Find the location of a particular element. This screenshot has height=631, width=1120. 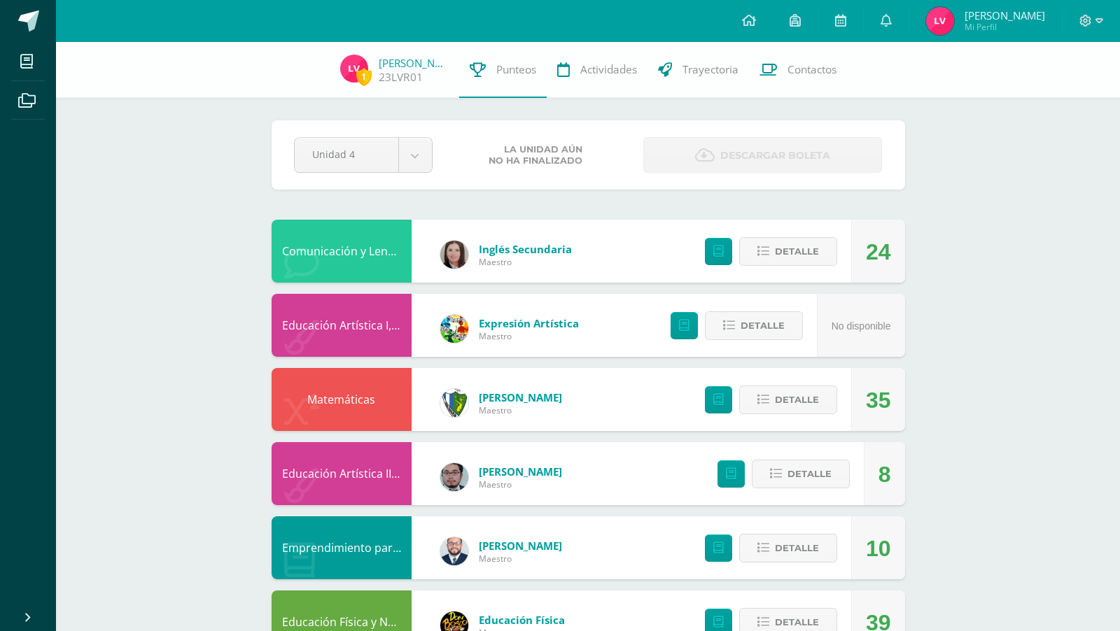

div: Comunicación y Lenguaje, Idioma Extranjero Inglés is located at coordinates (342, 251).